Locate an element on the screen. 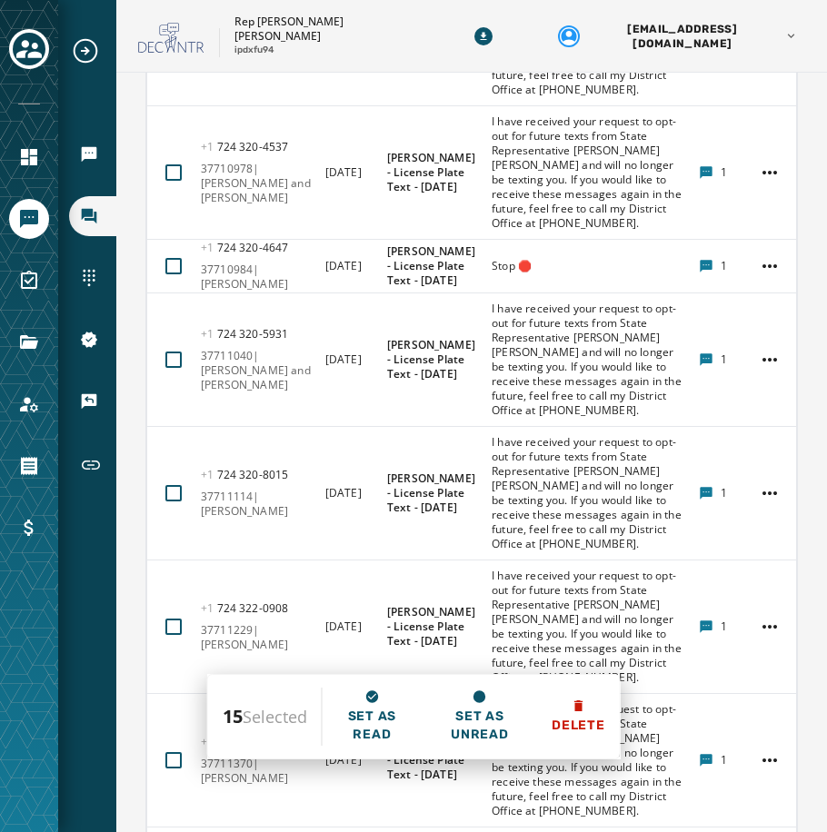  span: Delete is located at coordinates (578, 726).